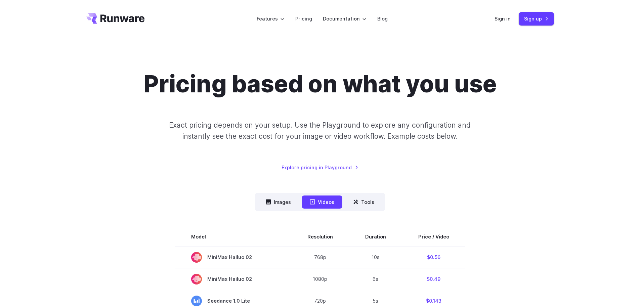 The height and width of the screenshot is (306, 640). Describe the element at coordinates (304, 18) in the screenshot. I see `a: Pricing` at that location.